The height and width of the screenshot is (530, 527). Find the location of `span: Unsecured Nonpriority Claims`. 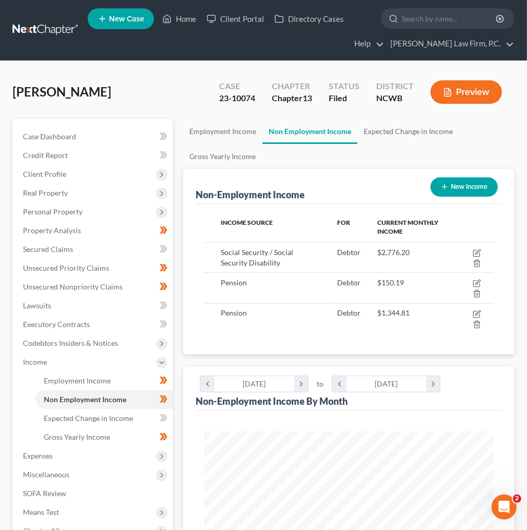

span: Unsecured Nonpriority Claims is located at coordinates (72, 286).